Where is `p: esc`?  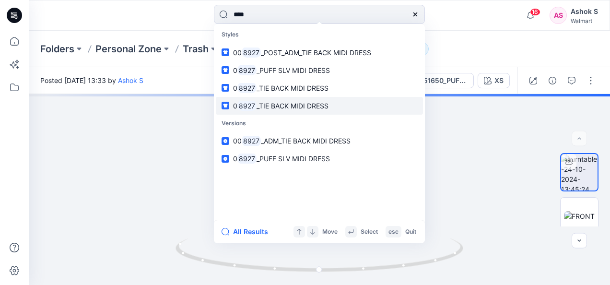
p: esc is located at coordinates (393, 232).